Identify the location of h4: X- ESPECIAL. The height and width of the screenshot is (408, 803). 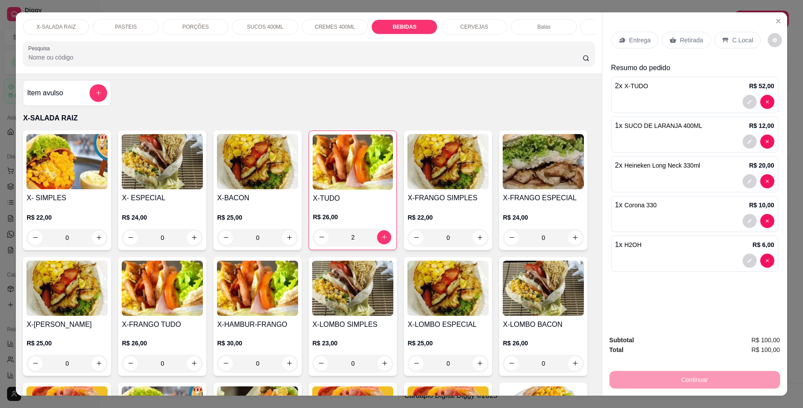
(162, 198).